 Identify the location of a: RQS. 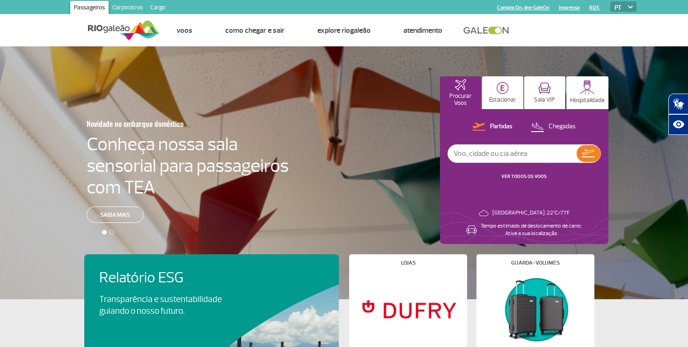
(594, 7).